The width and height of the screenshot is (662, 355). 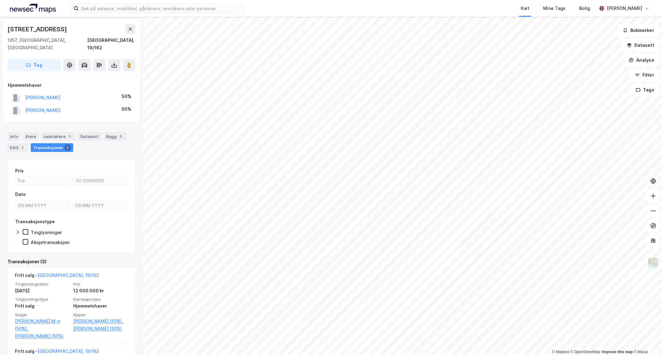 I want to click on a: OpenStreetMap, so click(x=585, y=352).